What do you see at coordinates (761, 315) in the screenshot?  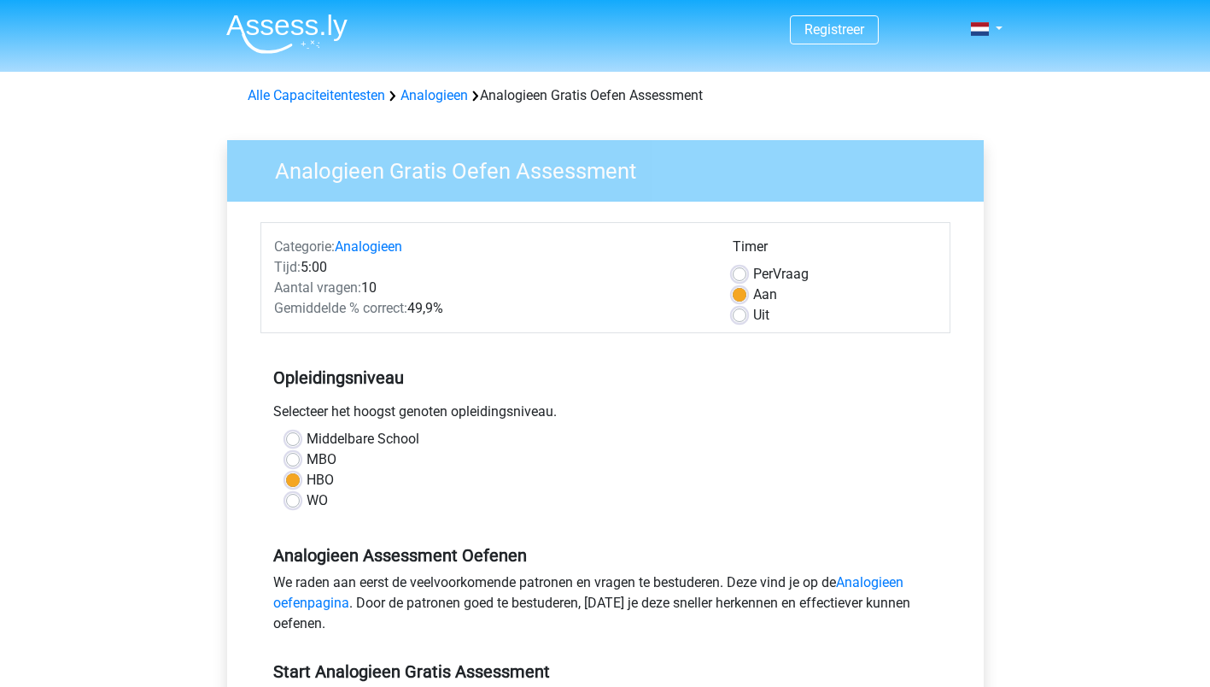 I see `label: Uit` at bounding box center [761, 315].